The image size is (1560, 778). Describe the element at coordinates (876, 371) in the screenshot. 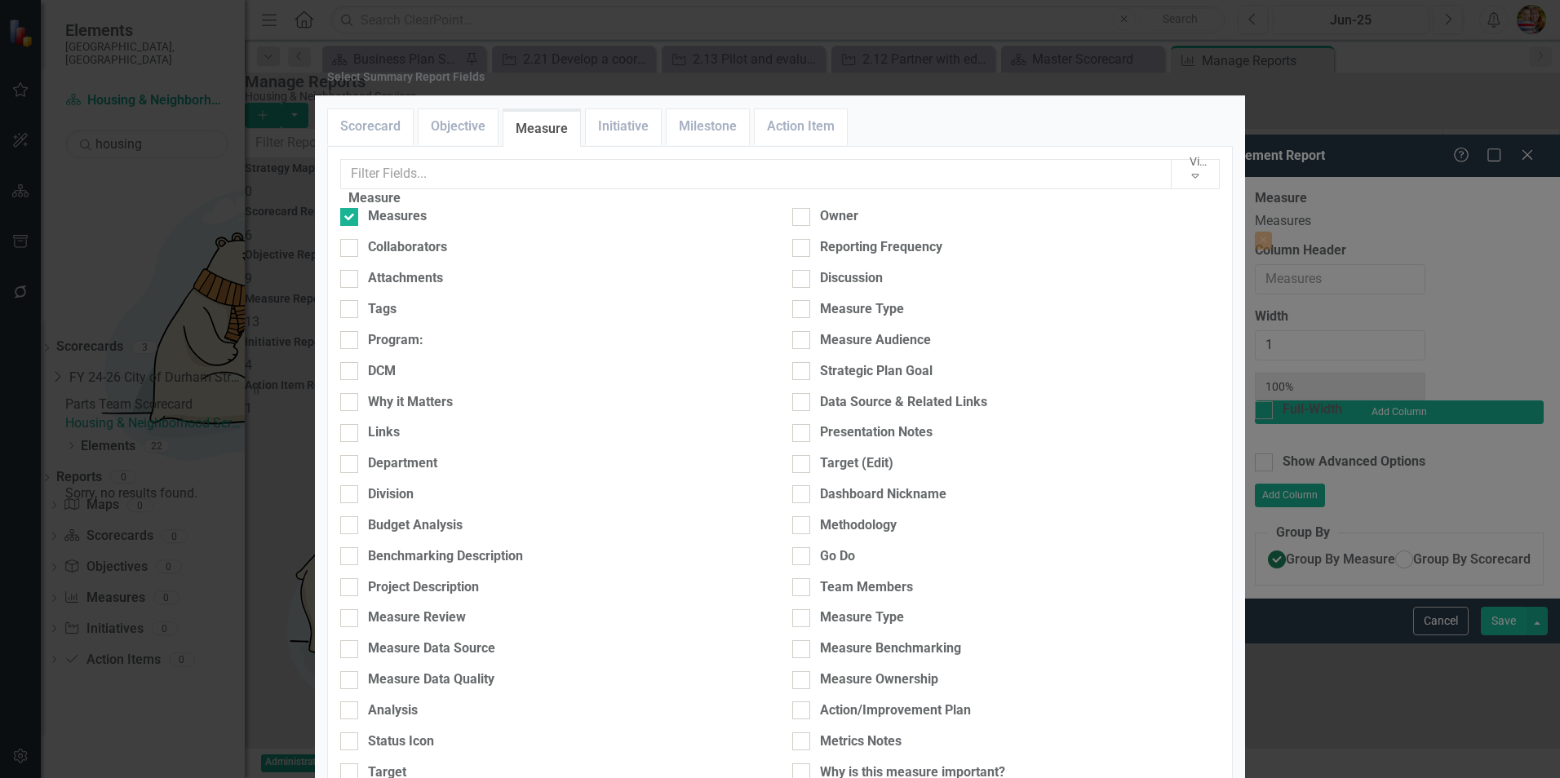

I see `div: Strategic Plan Goal` at that location.